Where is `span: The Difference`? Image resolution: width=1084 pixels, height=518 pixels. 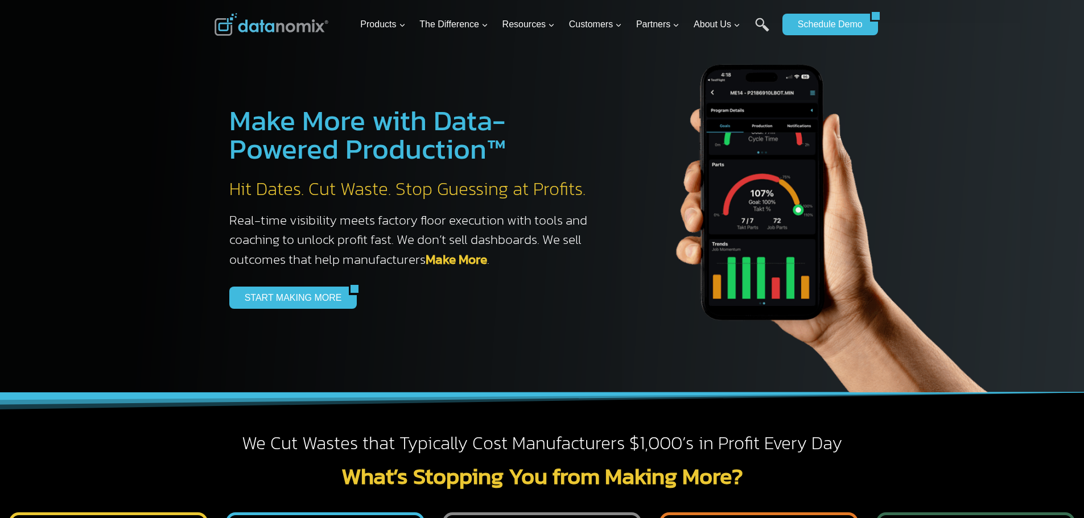 span: The Difference is located at coordinates (453, 24).